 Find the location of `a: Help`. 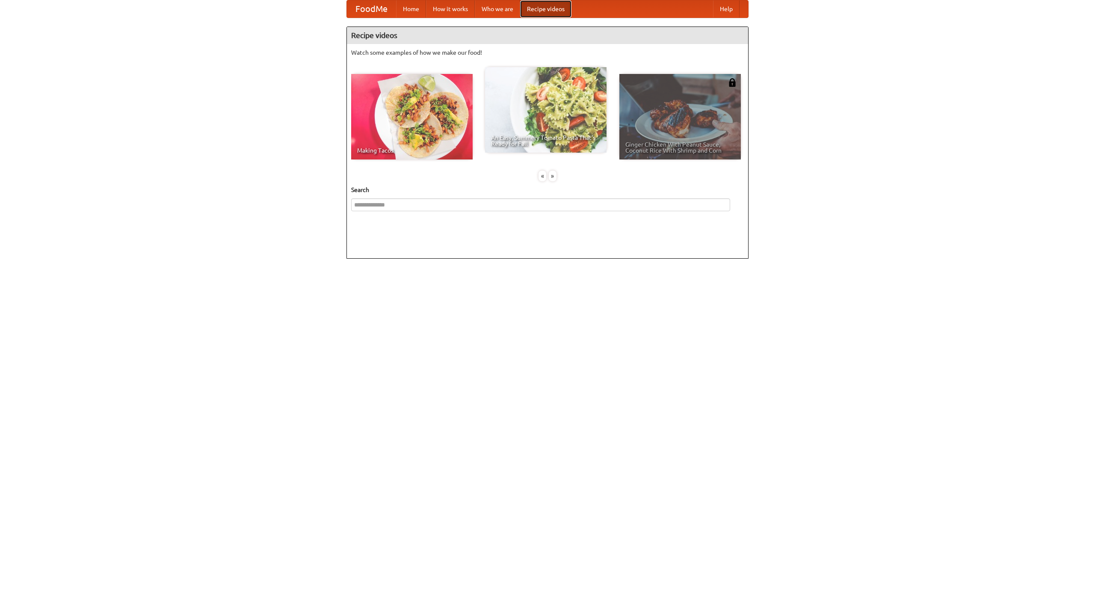

a: Help is located at coordinates (726, 9).